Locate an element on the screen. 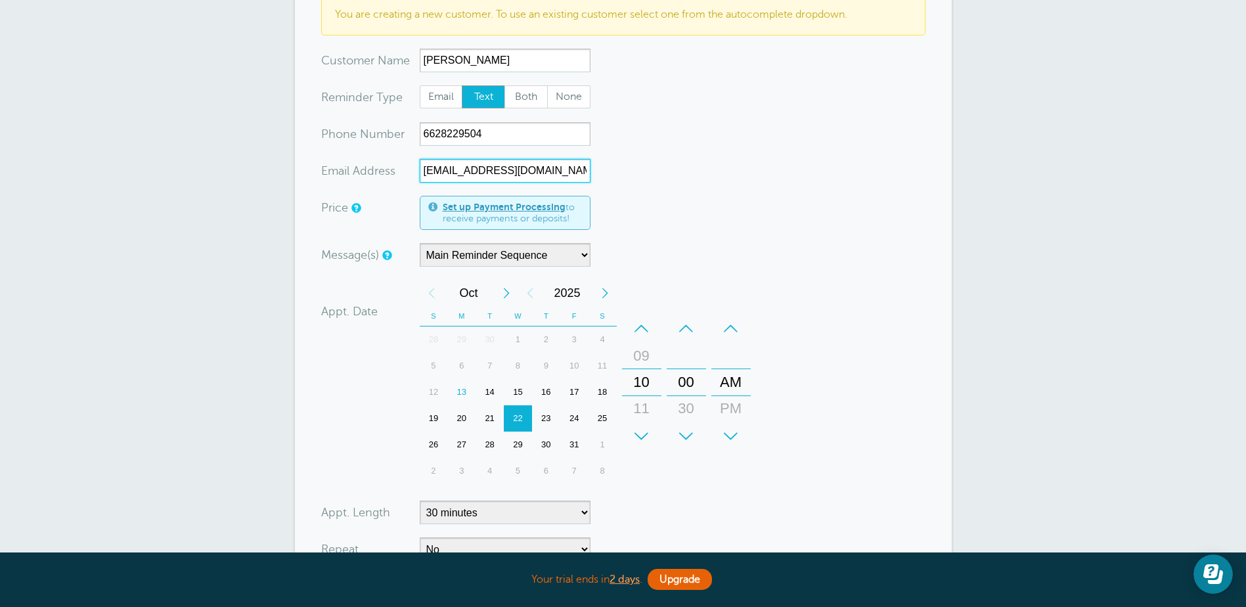 The height and width of the screenshot is (607, 1246). div: PM is located at coordinates (731, 409).